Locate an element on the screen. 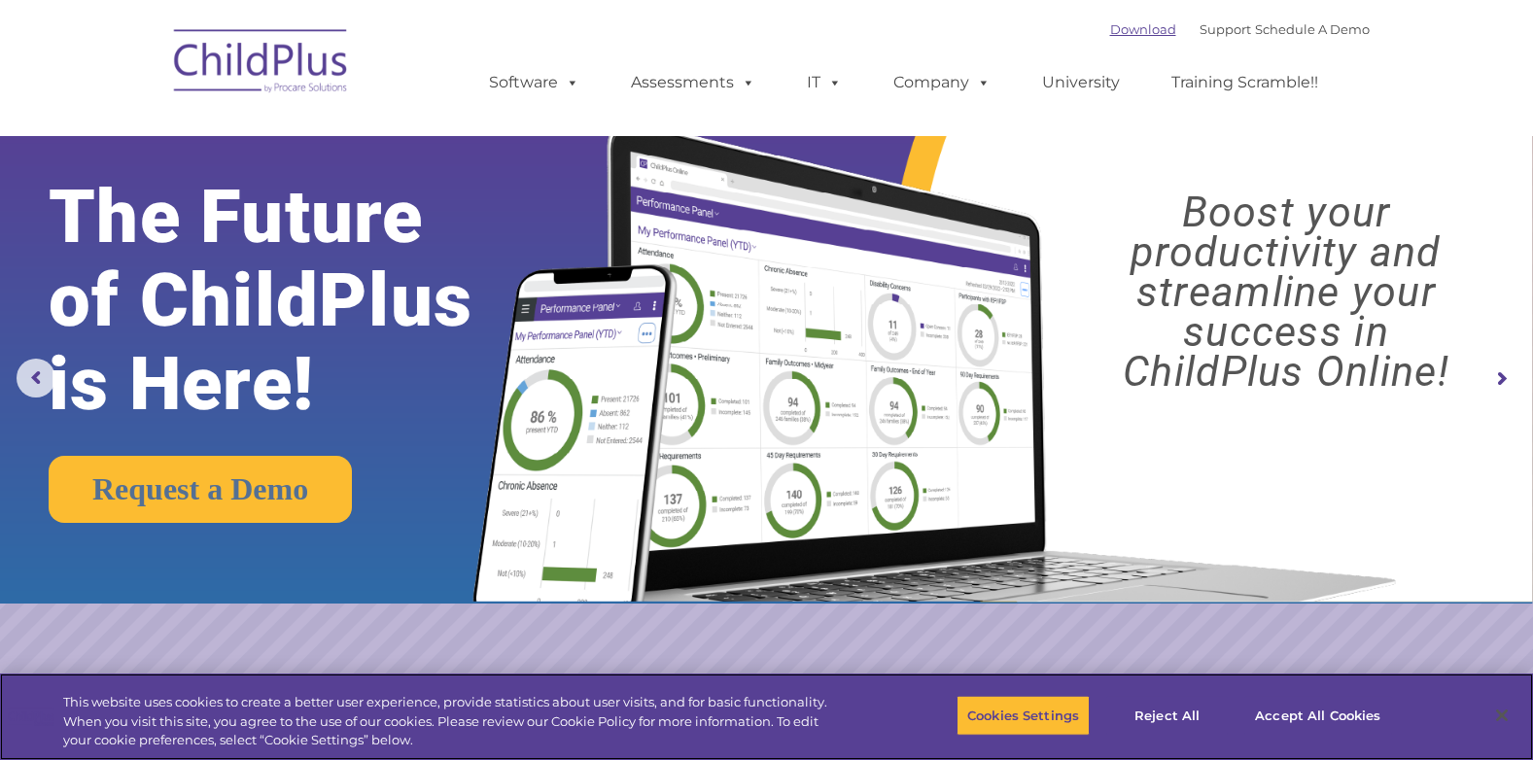 This screenshot has width=1533, height=760. rs-layer: The Future of ChildPlus is Here! is located at coordinates (294, 300).